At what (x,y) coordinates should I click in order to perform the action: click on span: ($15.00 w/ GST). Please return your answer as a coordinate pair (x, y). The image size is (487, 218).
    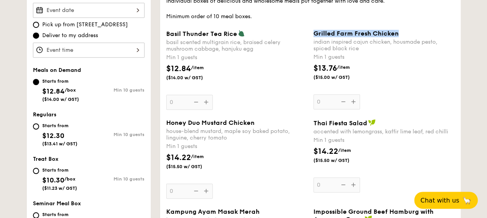
    Looking at the image, I should click on (340, 77).